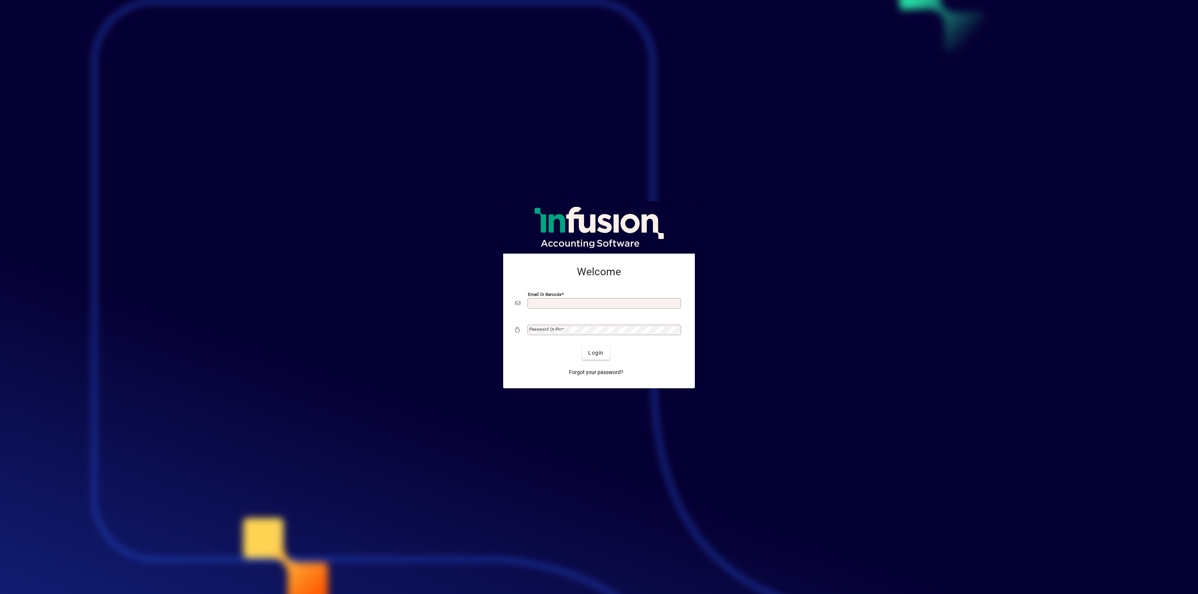 Image resolution: width=1198 pixels, height=594 pixels. I want to click on span: Forgot your password?, so click(596, 372).